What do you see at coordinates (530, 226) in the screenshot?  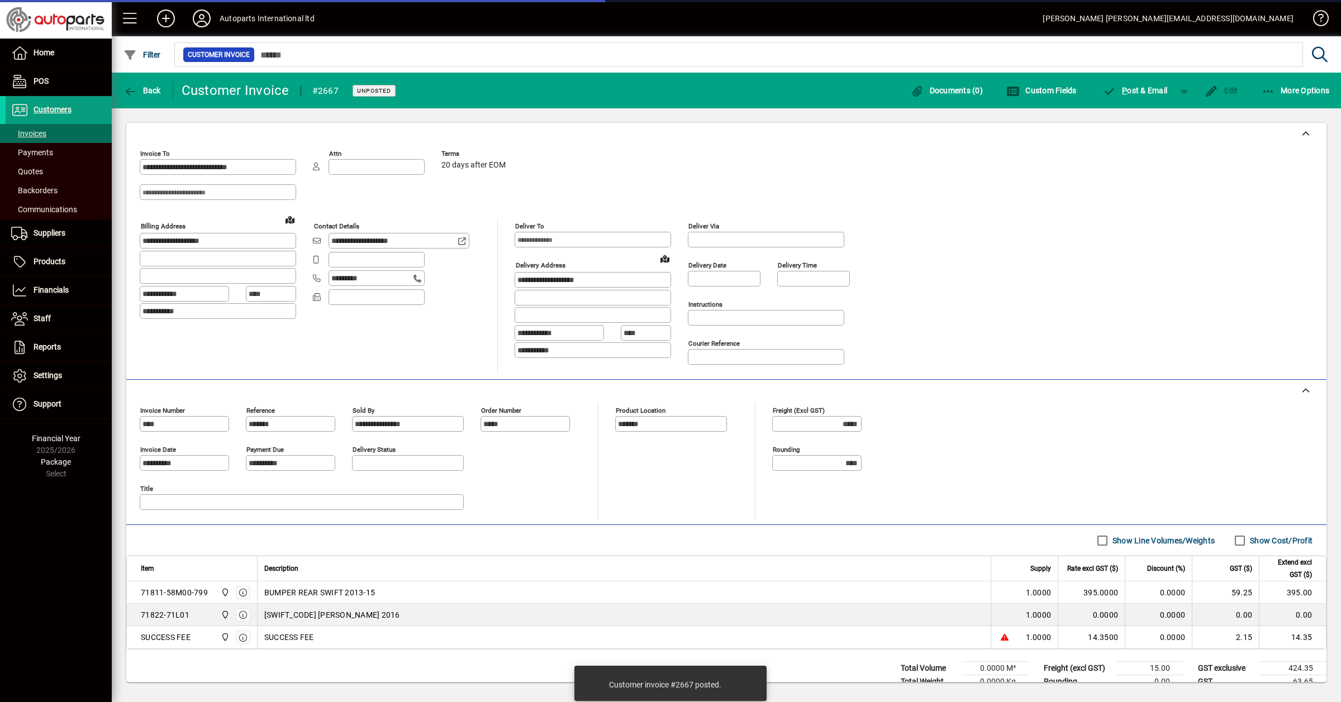 I see `mat-label: Deliver To` at bounding box center [530, 226].